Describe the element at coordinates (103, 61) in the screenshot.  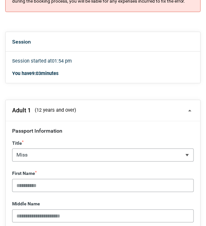
I see `p: Session started at` at that location.